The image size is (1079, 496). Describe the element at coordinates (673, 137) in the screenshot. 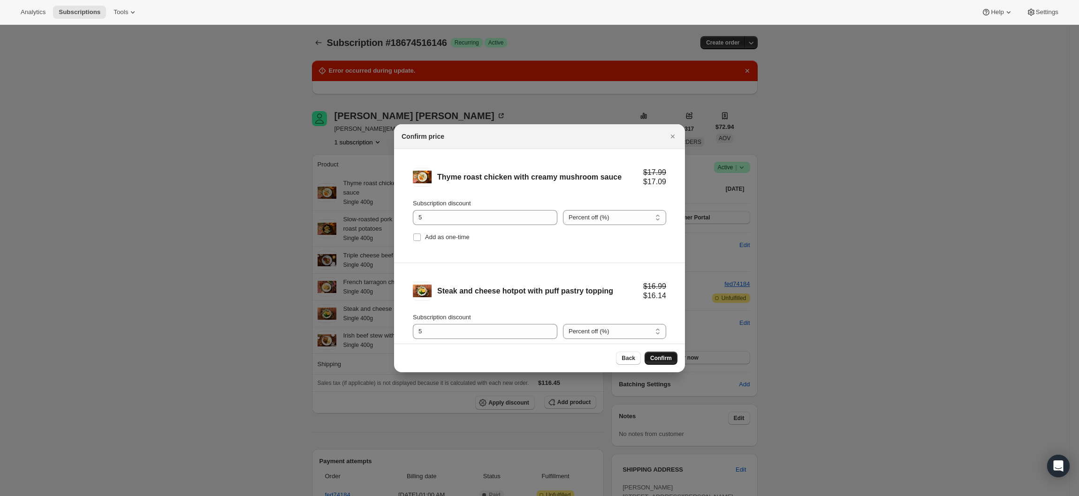

I see `button: Close` at that location.